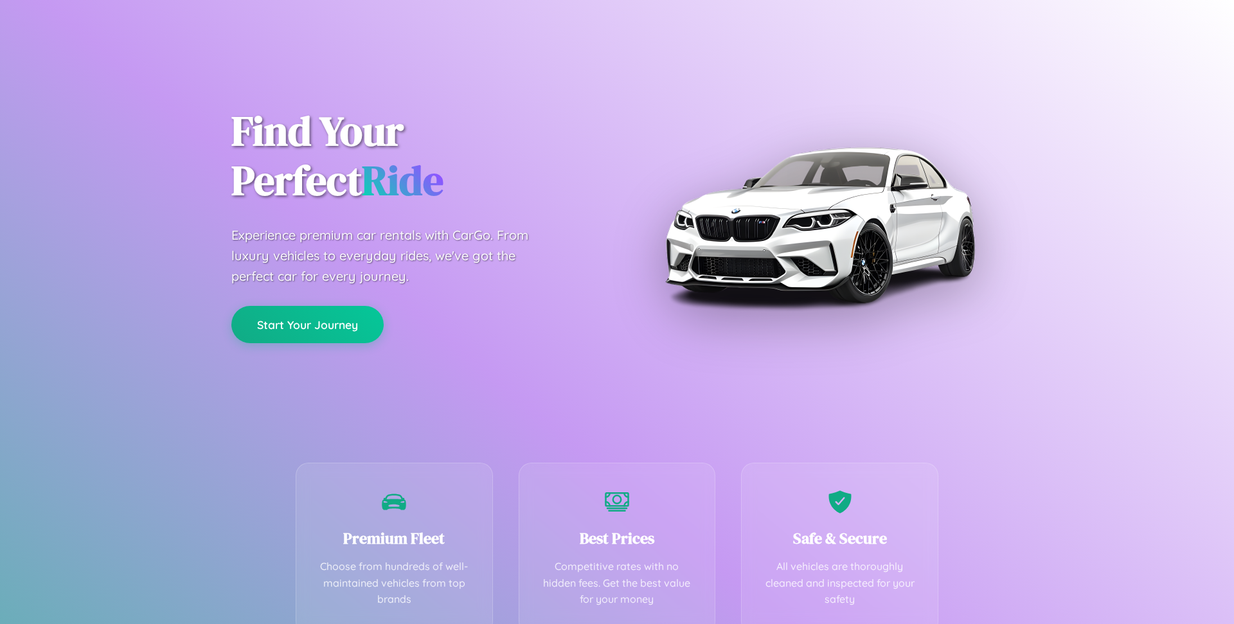 This screenshot has height=624, width=1234. I want to click on img: Premium BMW car rental vehicle, so click(819, 225).